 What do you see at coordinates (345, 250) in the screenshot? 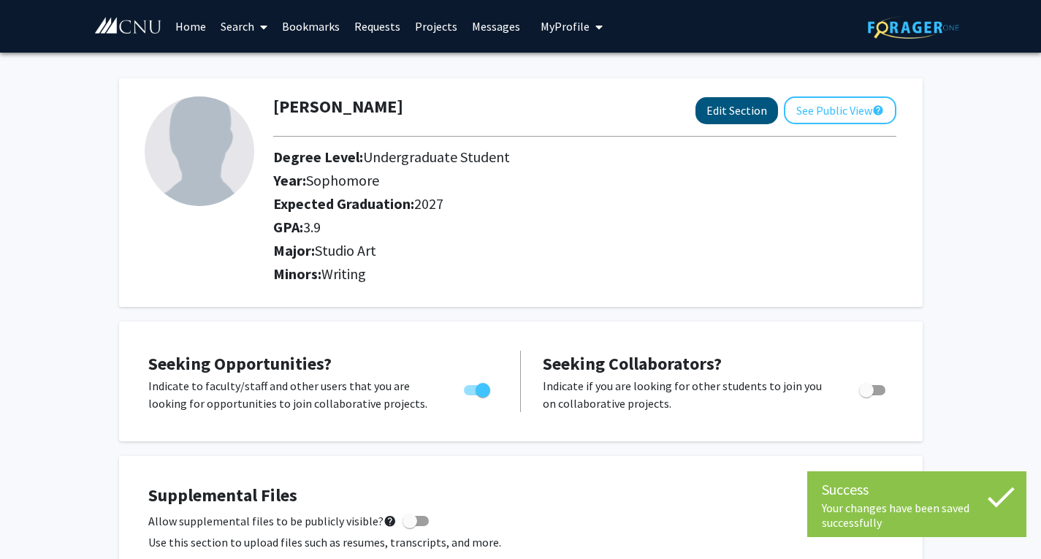
I see `span: Studio Art` at bounding box center [345, 250].